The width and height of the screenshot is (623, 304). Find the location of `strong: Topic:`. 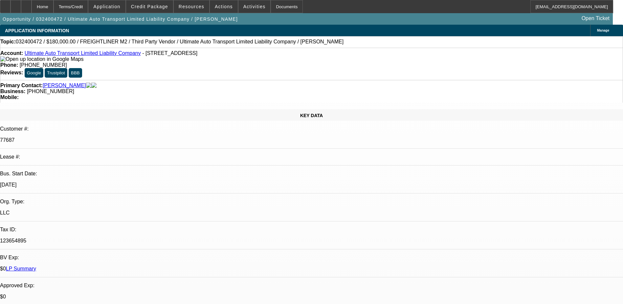

strong: Topic: is located at coordinates (8, 42).